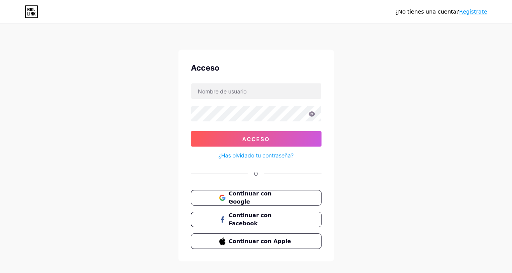 This screenshot has width=512, height=273. What do you see at coordinates (256, 198) in the screenshot?
I see `a: Continuar con Google` at bounding box center [256, 198].